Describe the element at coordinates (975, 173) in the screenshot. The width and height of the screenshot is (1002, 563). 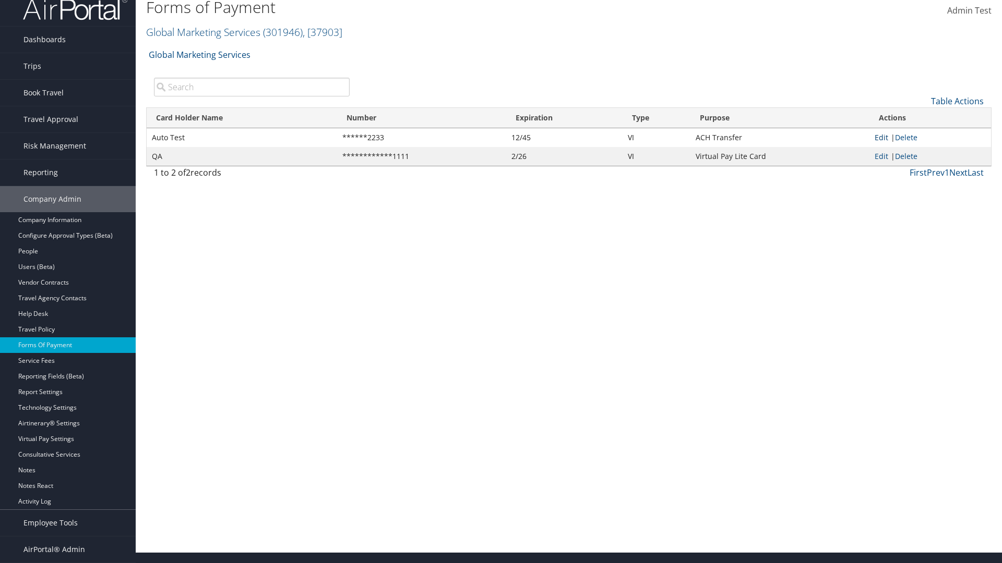
I see `a: Last` at that location.